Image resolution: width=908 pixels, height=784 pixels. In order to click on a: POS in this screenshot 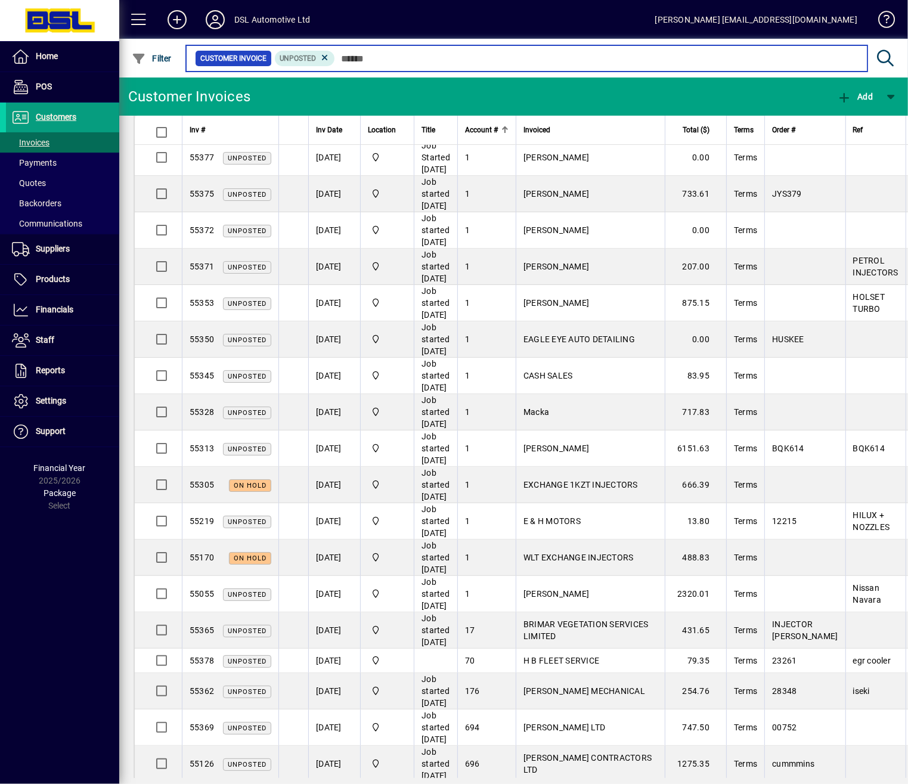, I will do `click(63, 87)`.